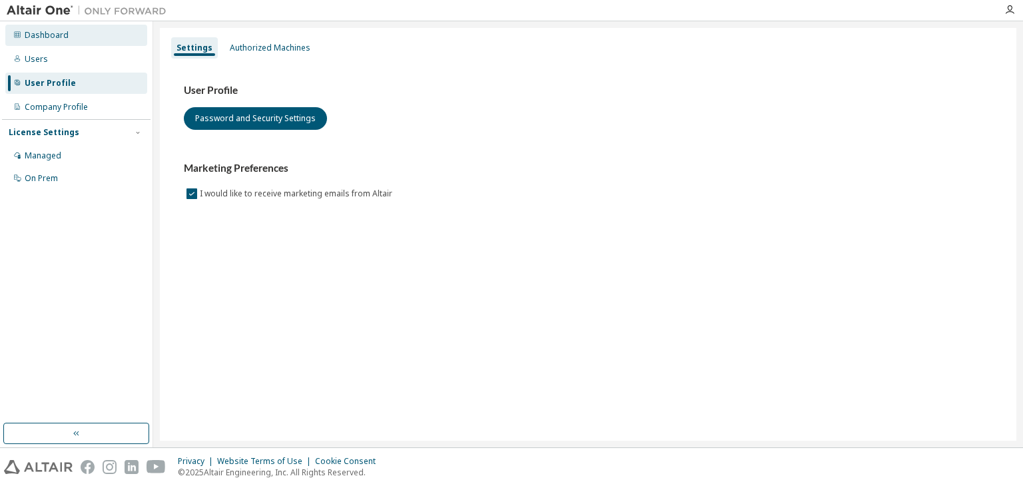 Image resolution: width=1023 pixels, height=486 pixels. What do you see at coordinates (41, 178) in the screenshot?
I see `div: On Prem` at bounding box center [41, 178].